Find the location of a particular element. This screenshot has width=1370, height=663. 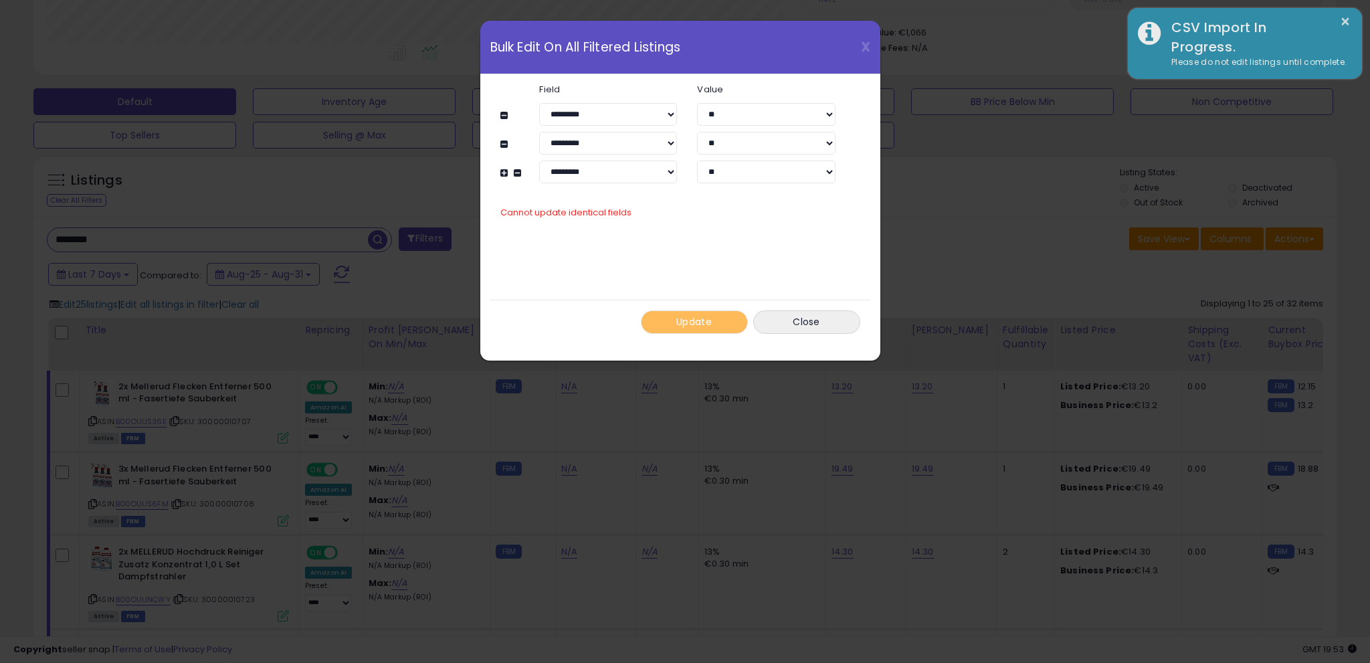

div: Please do not edit listings until complete. is located at coordinates (1256, 62).